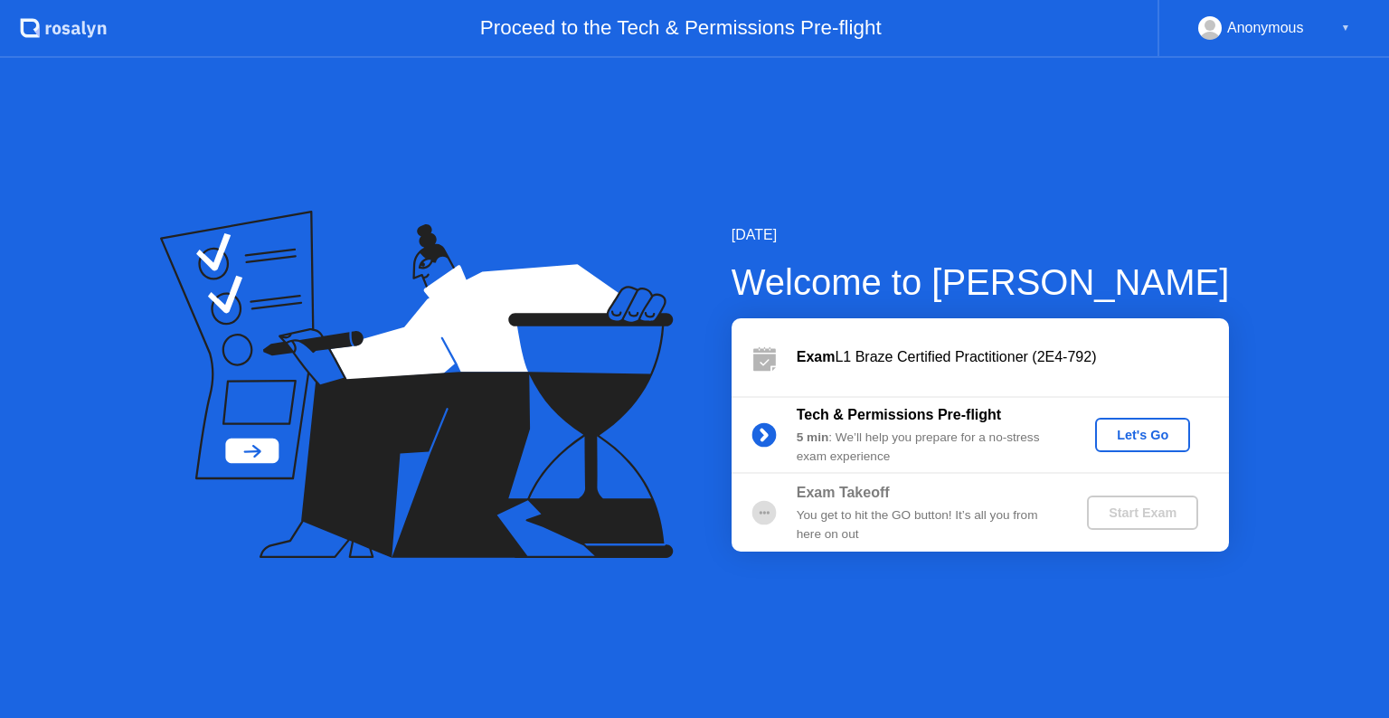 The image size is (1389, 718). What do you see at coordinates (1013, 357) in the screenshot?
I see `div: L1 Braze Certified Practitioner (2E4-792)` at bounding box center [1013, 357].